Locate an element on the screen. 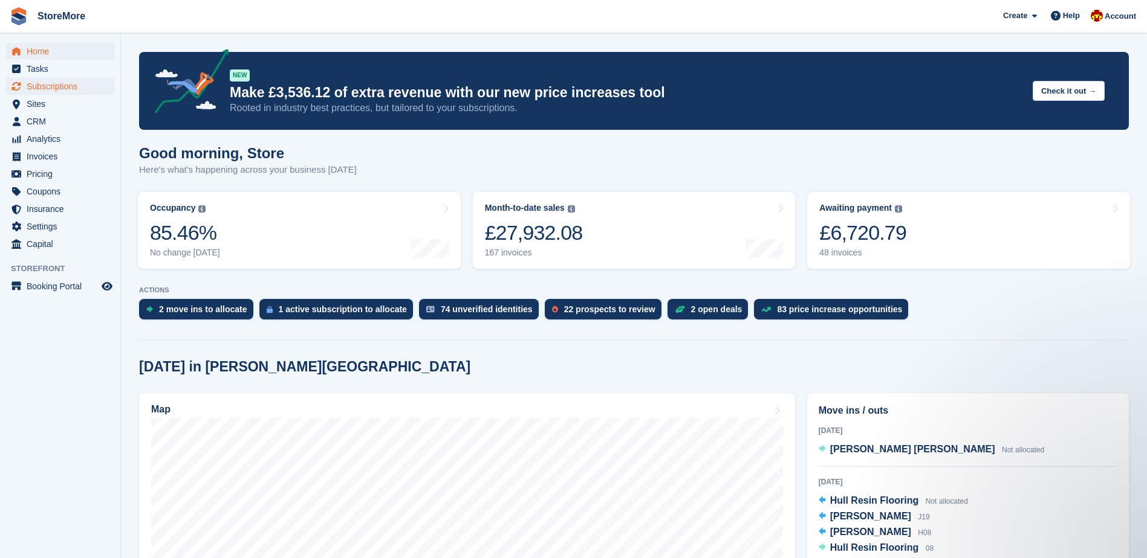 This screenshot has width=1147, height=558. span: Tasks is located at coordinates (63, 69).